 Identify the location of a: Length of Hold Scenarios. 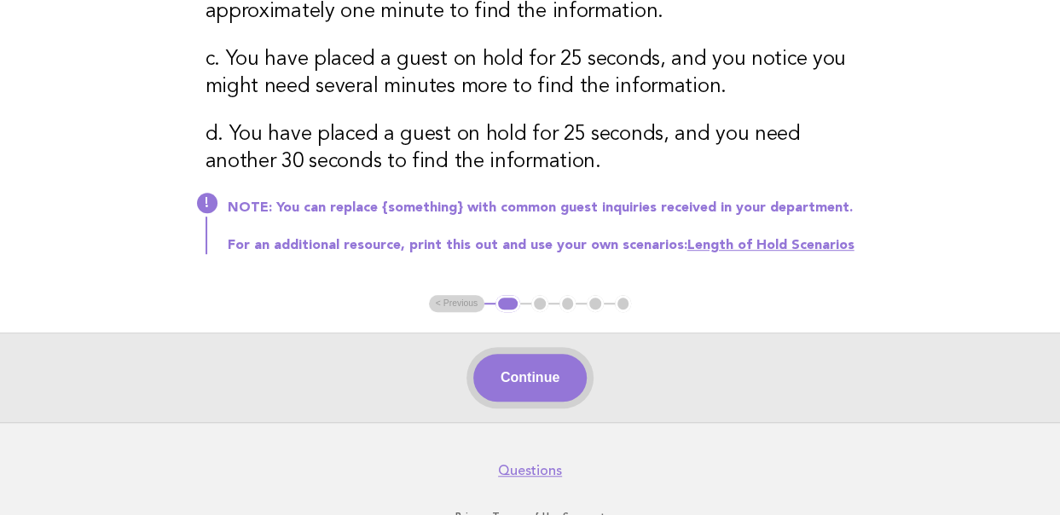
(771, 246).